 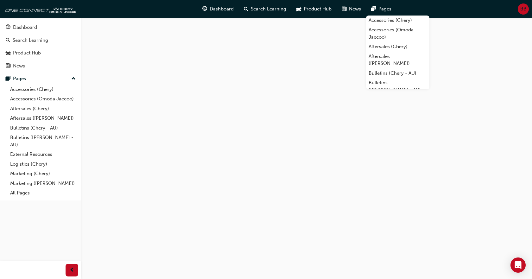 What do you see at coordinates (518, 265) in the screenshot?
I see `div: Open Intercom Messenger` at bounding box center [518, 265].